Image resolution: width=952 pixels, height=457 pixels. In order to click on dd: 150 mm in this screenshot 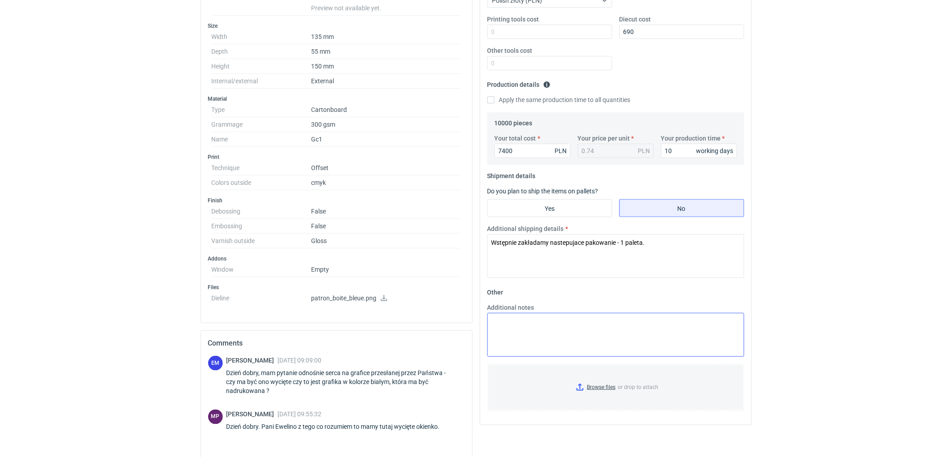, I will do `click(386, 66)`.